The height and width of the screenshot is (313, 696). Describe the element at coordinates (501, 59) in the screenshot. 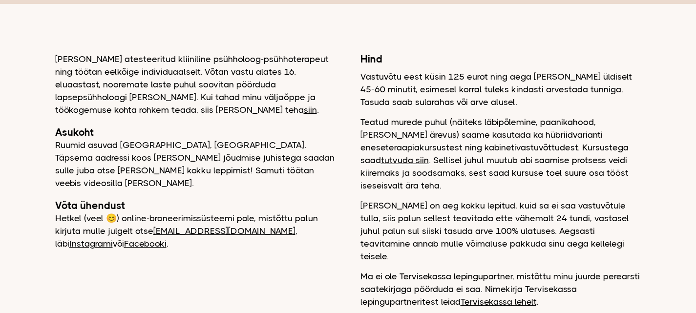

I see `h2: Hind` at that location.